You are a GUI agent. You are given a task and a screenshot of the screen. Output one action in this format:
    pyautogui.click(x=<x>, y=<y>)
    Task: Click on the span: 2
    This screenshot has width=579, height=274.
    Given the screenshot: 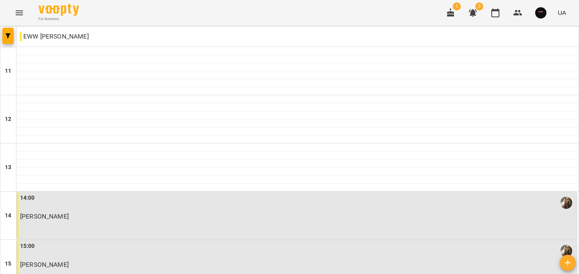 What is the action you would take?
    pyautogui.click(x=479, y=6)
    